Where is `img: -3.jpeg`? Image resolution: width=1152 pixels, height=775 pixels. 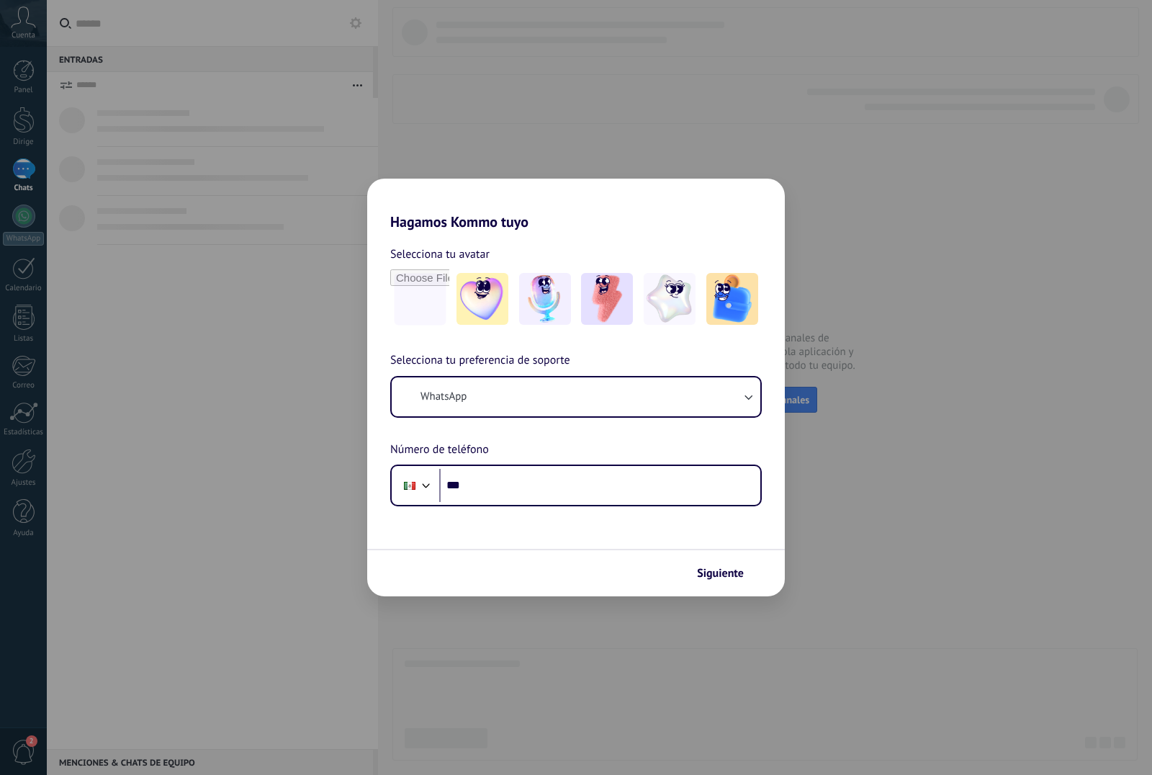 img: -3.jpeg is located at coordinates (607, 299).